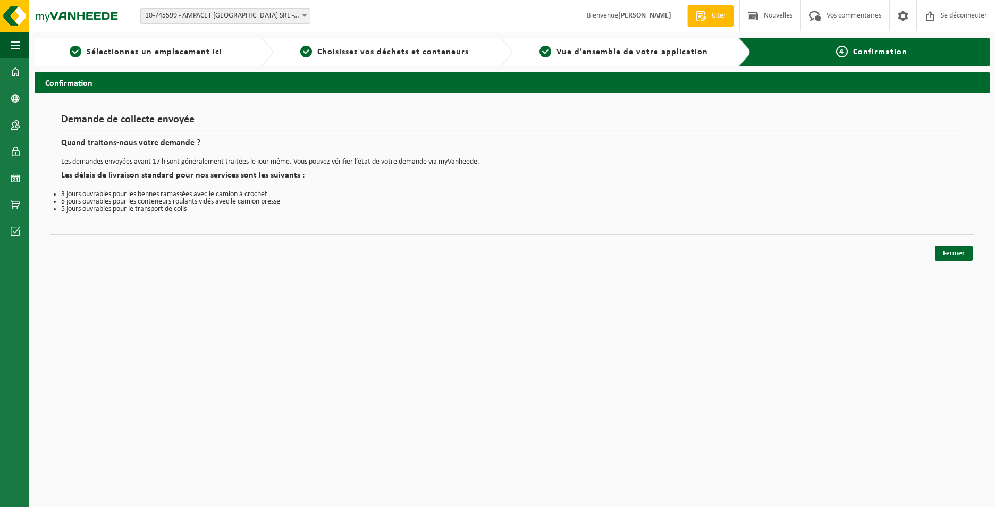 This screenshot has height=507, width=995. What do you see at coordinates (512, 82) in the screenshot?
I see `h2: Confirmation` at bounding box center [512, 82].